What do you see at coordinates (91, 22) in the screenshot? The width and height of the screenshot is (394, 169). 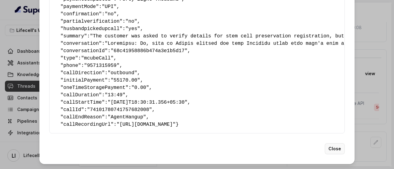 I see `span: partialverification` at bounding box center [91, 22].